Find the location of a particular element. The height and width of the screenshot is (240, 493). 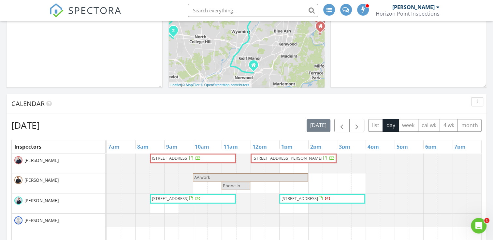

span: SPECTORA is located at coordinates (95, 10).